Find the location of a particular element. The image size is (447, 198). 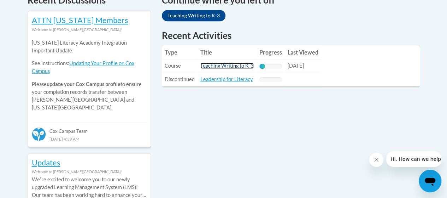

span: Hi. How can we help? is located at coordinates (31, 8).